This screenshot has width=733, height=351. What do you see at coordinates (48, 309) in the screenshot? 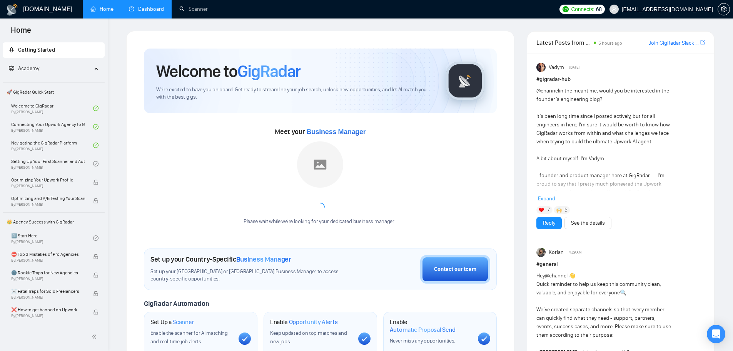
I see `span: ❌ How to get banned on Upwork` at bounding box center [48, 309].